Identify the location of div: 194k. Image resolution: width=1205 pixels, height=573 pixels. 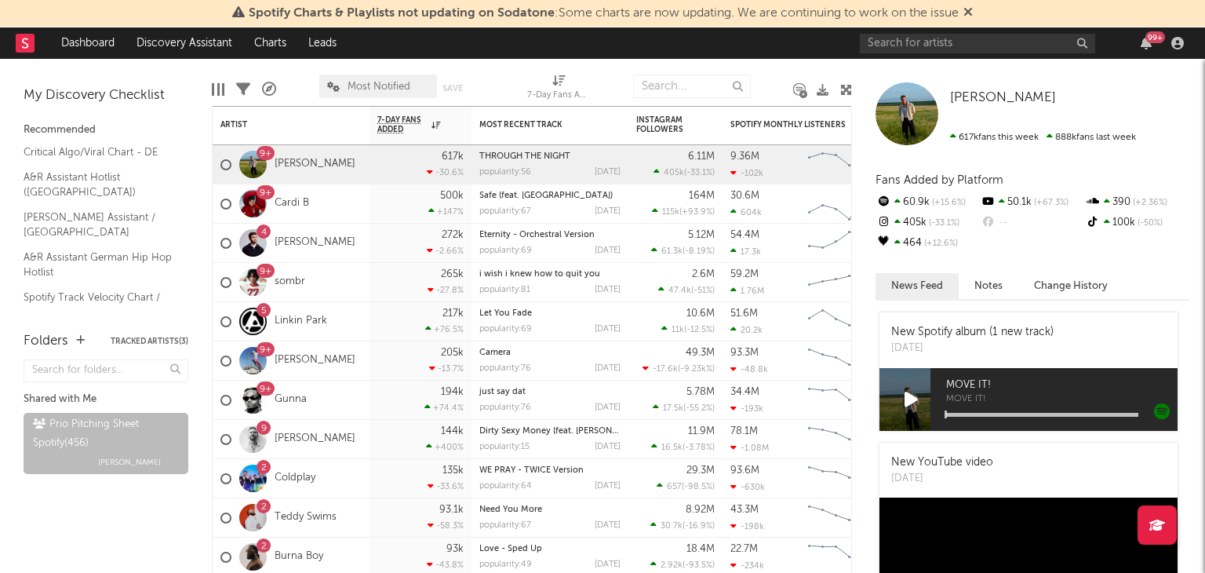
(452, 392).